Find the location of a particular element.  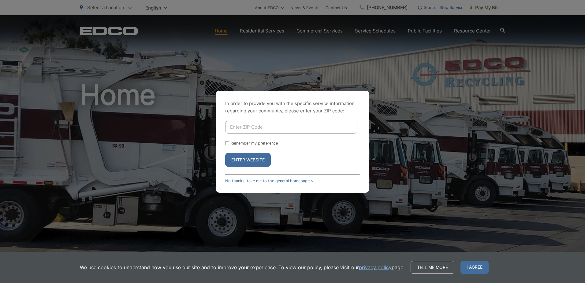

label: Remember my preference is located at coordinates (254, 143).